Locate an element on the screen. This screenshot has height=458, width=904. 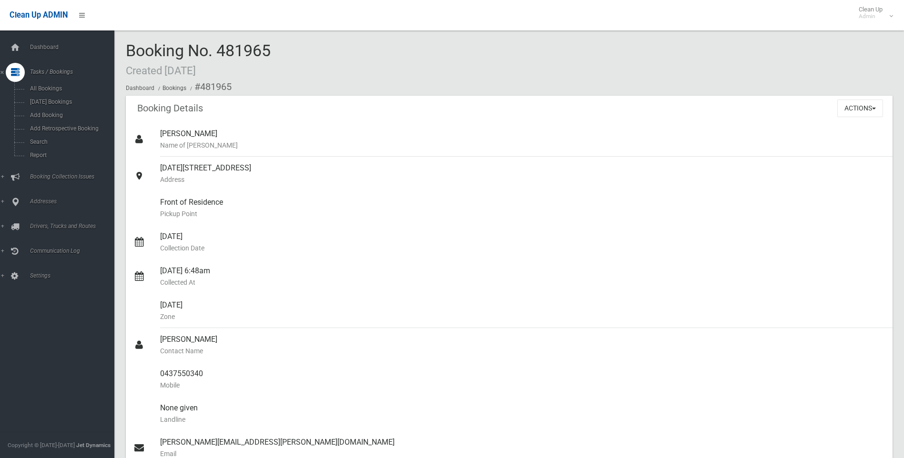
span: Report is located at coordinates (70, 155).